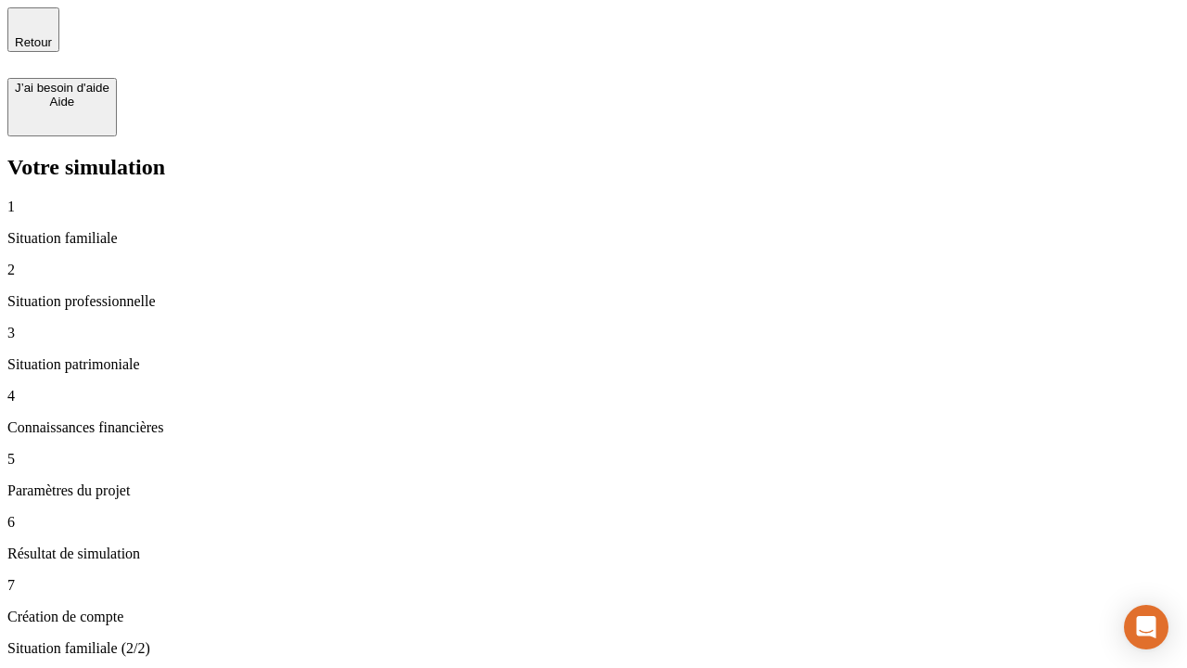 The image size is (1187, 668). I want to click on div: Open Intercom Messenger, so click(1147, 627).